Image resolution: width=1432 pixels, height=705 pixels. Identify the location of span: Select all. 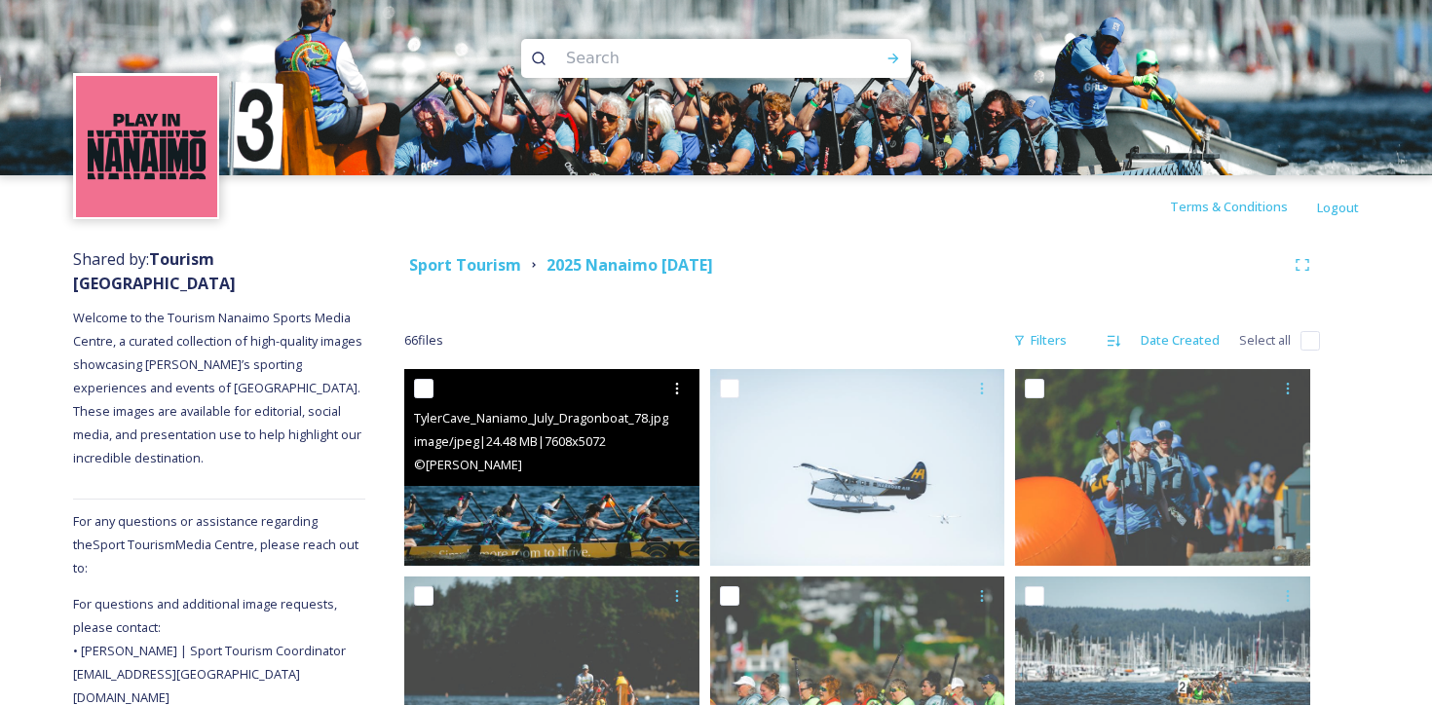
(1265, 340).